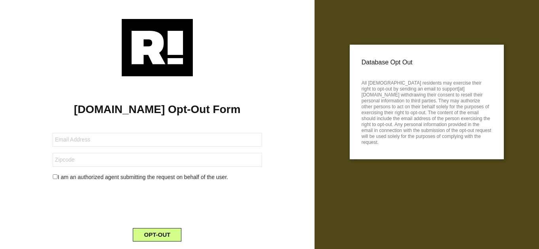 This screenshot has width=539, height=249. Describe the element at coordinates (157, 160) in the screenshot. I see `input: Zipcode` at that location.